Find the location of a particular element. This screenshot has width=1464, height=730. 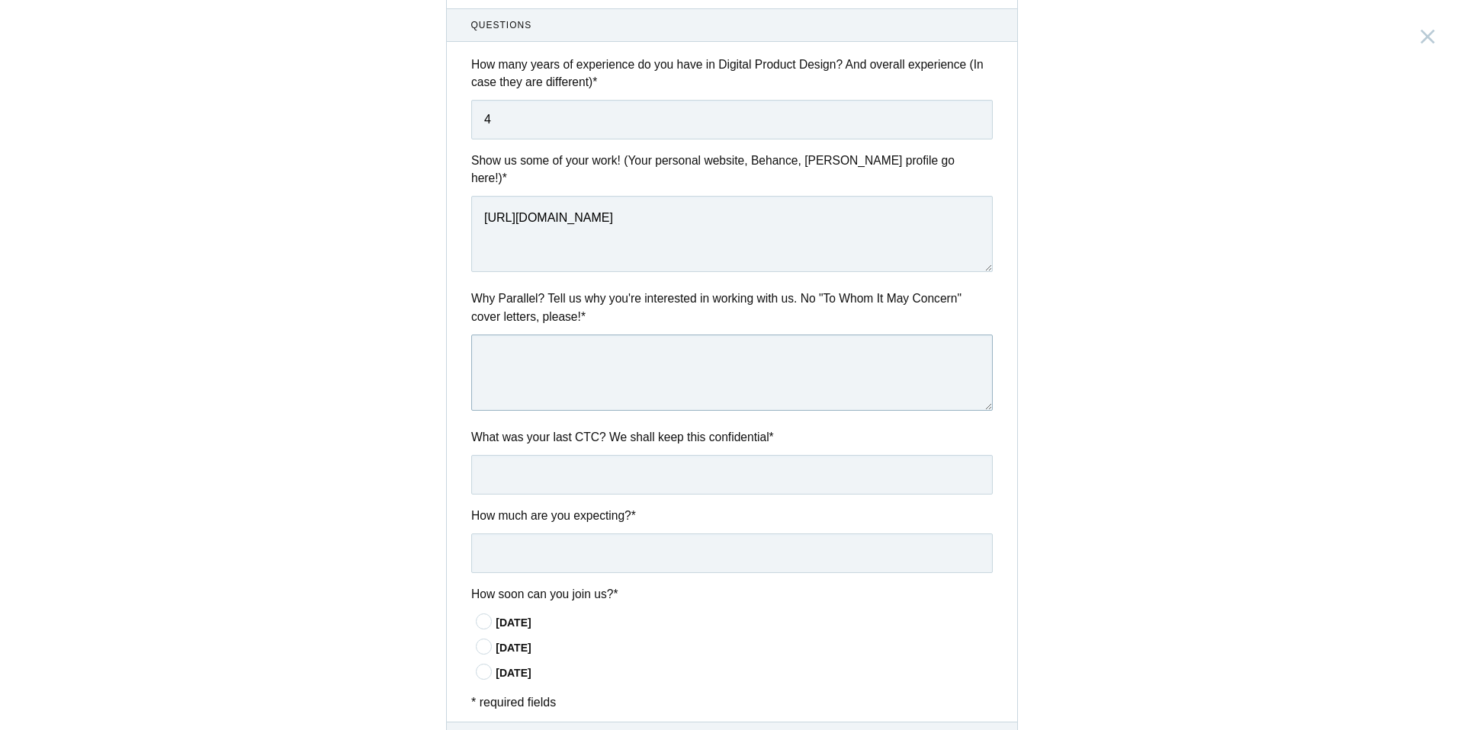

label: How much are you expecting? is located at coordinates (732, 515).